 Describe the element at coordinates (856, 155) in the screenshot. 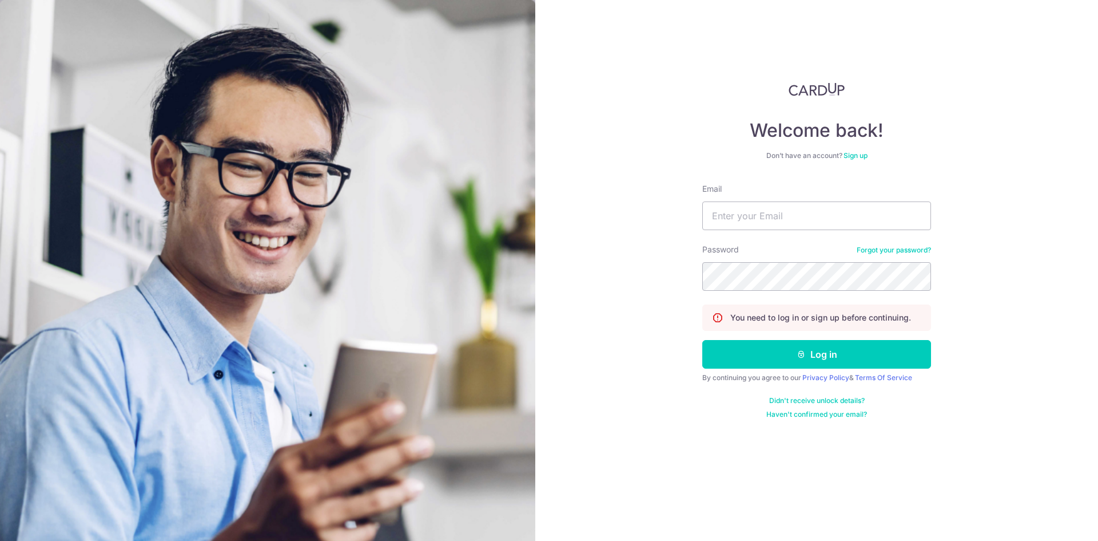

I see `a: Sign up` at that location.